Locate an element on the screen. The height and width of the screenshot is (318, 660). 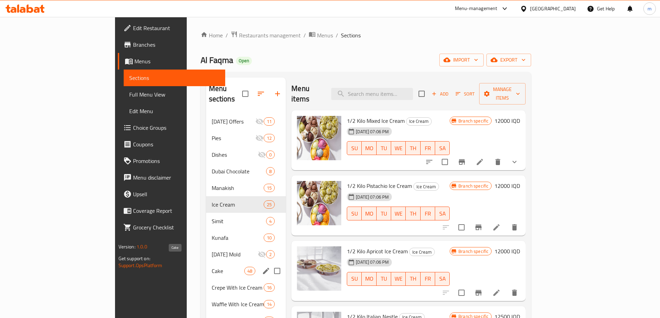
a: Edit menu item is located at coordinates (496, 227).